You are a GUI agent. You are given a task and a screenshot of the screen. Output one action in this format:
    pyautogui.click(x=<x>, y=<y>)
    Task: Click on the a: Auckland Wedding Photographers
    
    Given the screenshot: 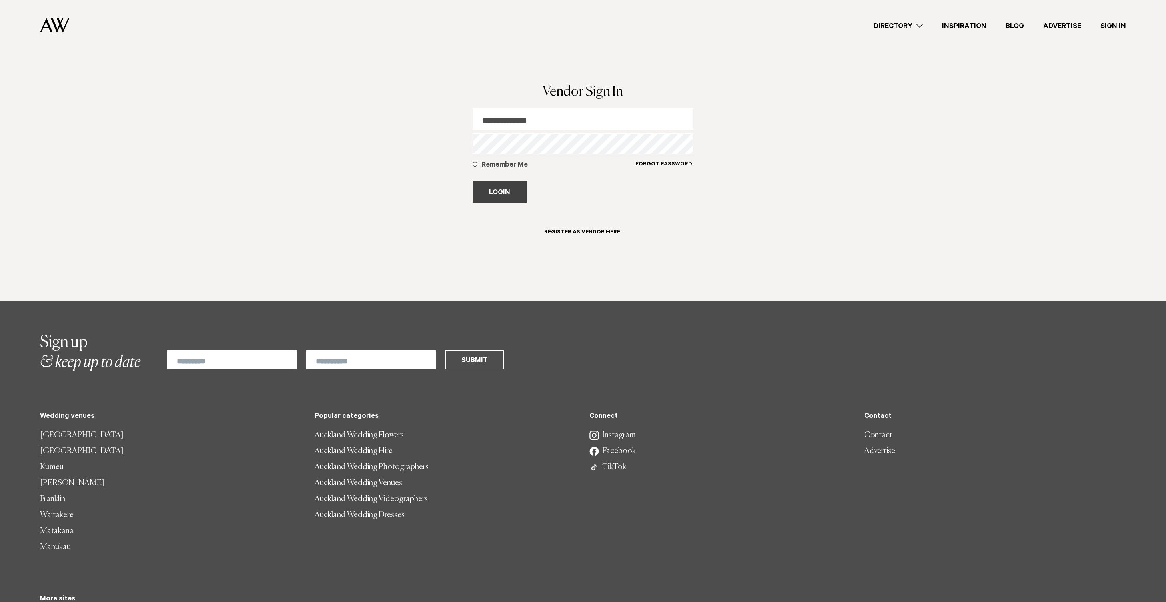 What is the action you would take?
    pyautogui.click(x=446, y=468)
    